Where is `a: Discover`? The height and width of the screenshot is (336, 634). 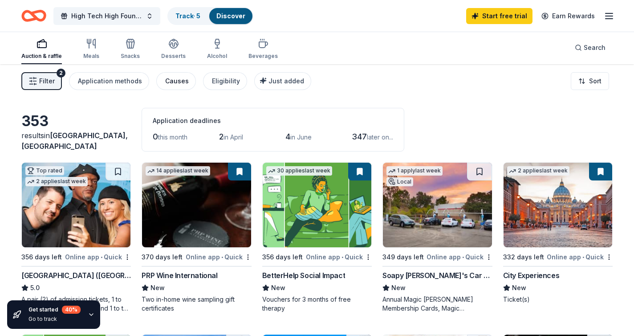 a: Discover is located at coordinates (231, 16).